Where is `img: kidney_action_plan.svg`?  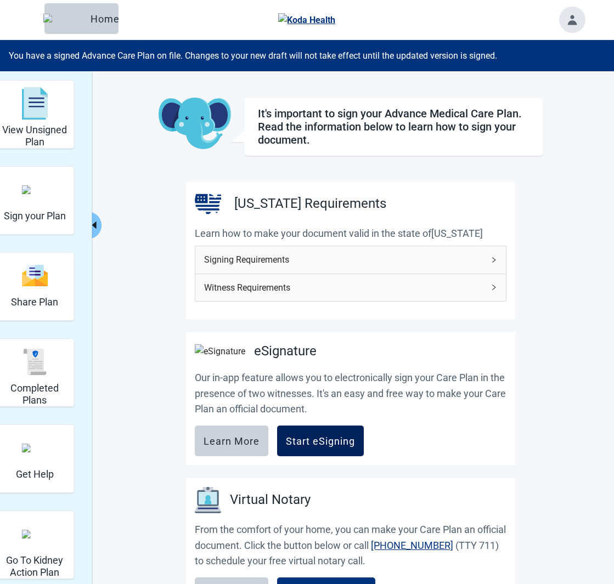
img: kidney_action_plan.svg is located at coordinates (35, 534).